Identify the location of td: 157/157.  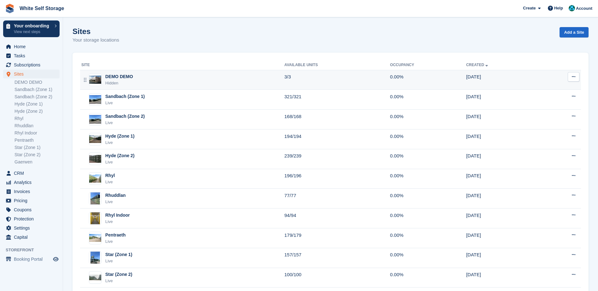
(337, 258).